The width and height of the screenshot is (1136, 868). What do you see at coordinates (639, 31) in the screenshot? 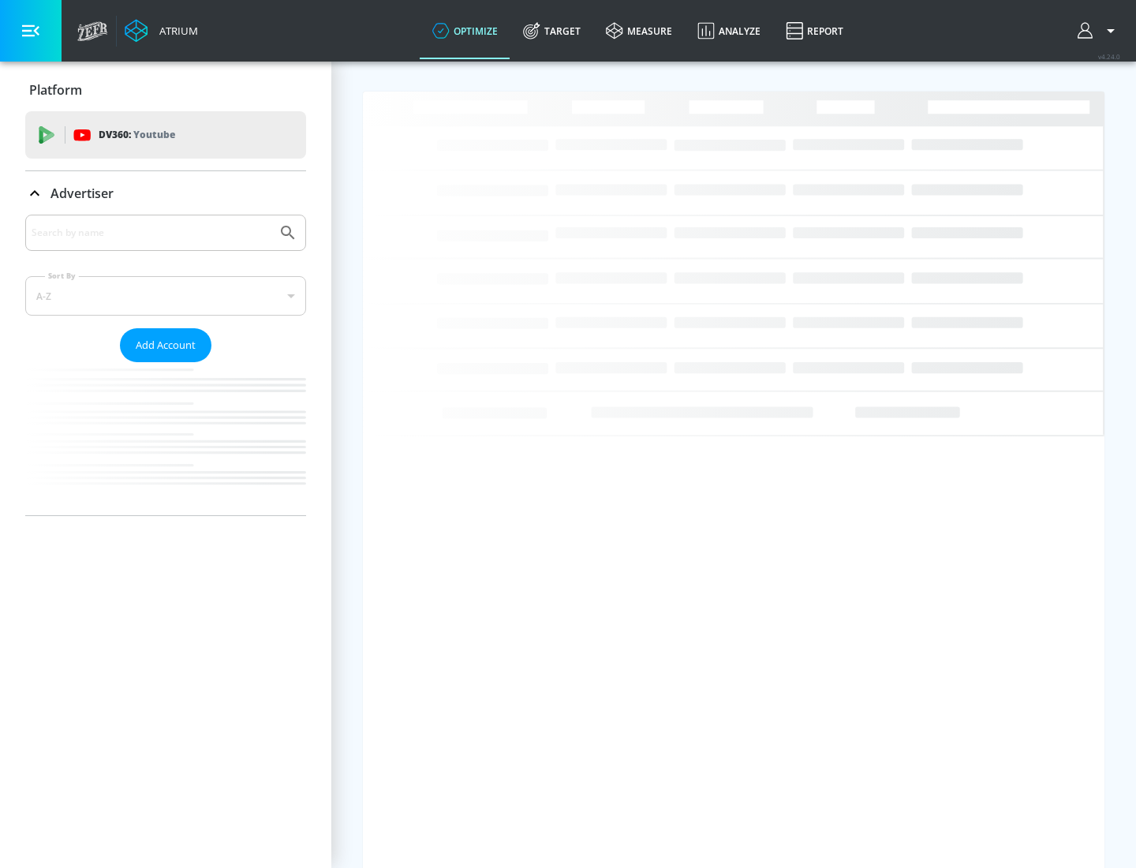
I see `a: measure` at bounding box center [639, 31].